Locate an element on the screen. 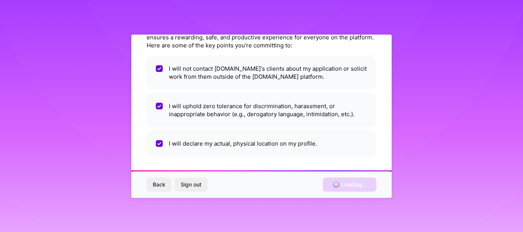  span: Back is located at coordinates (159, 185).